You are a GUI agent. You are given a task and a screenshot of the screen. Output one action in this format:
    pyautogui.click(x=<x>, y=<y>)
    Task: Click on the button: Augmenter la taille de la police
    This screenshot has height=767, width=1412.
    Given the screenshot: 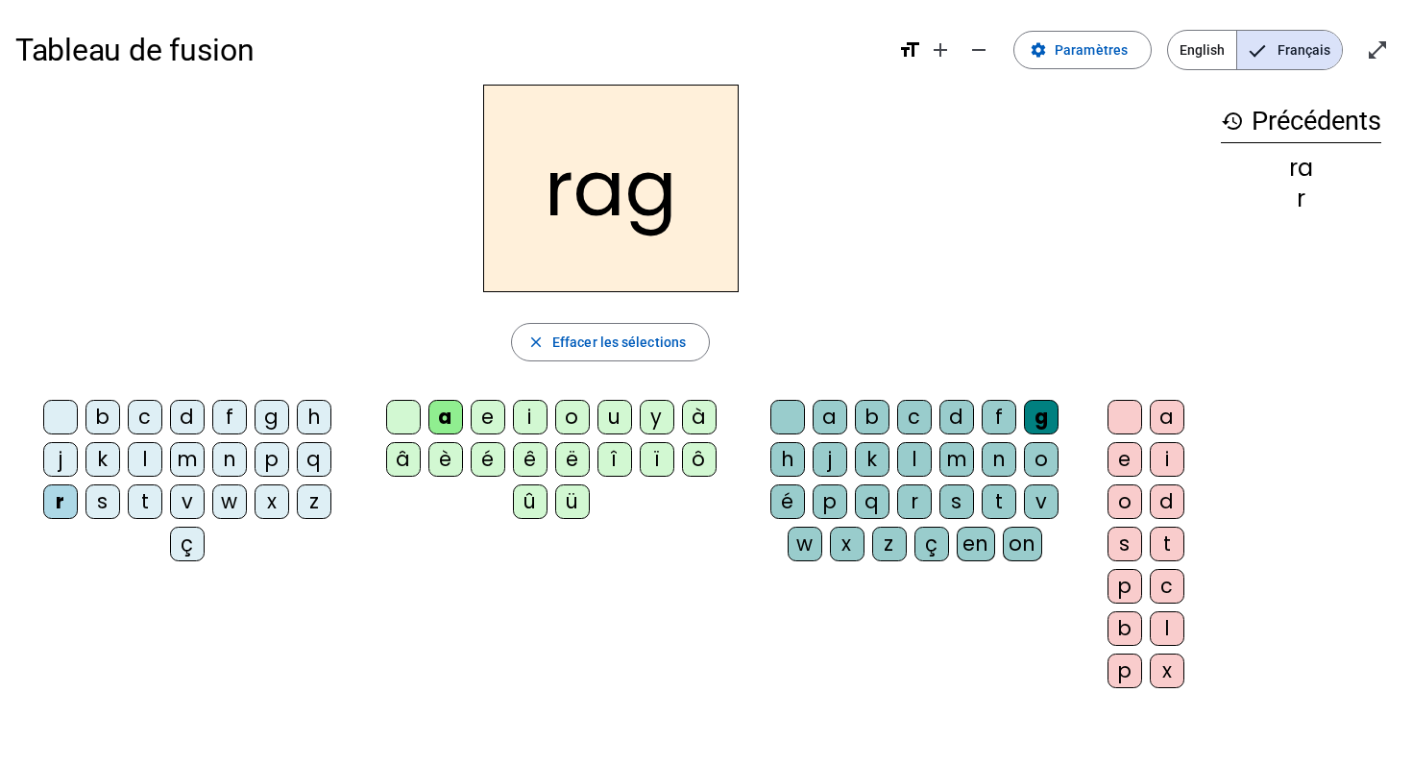 What is the action you would take?
    pyautogui.click(x=940, y=50)
    